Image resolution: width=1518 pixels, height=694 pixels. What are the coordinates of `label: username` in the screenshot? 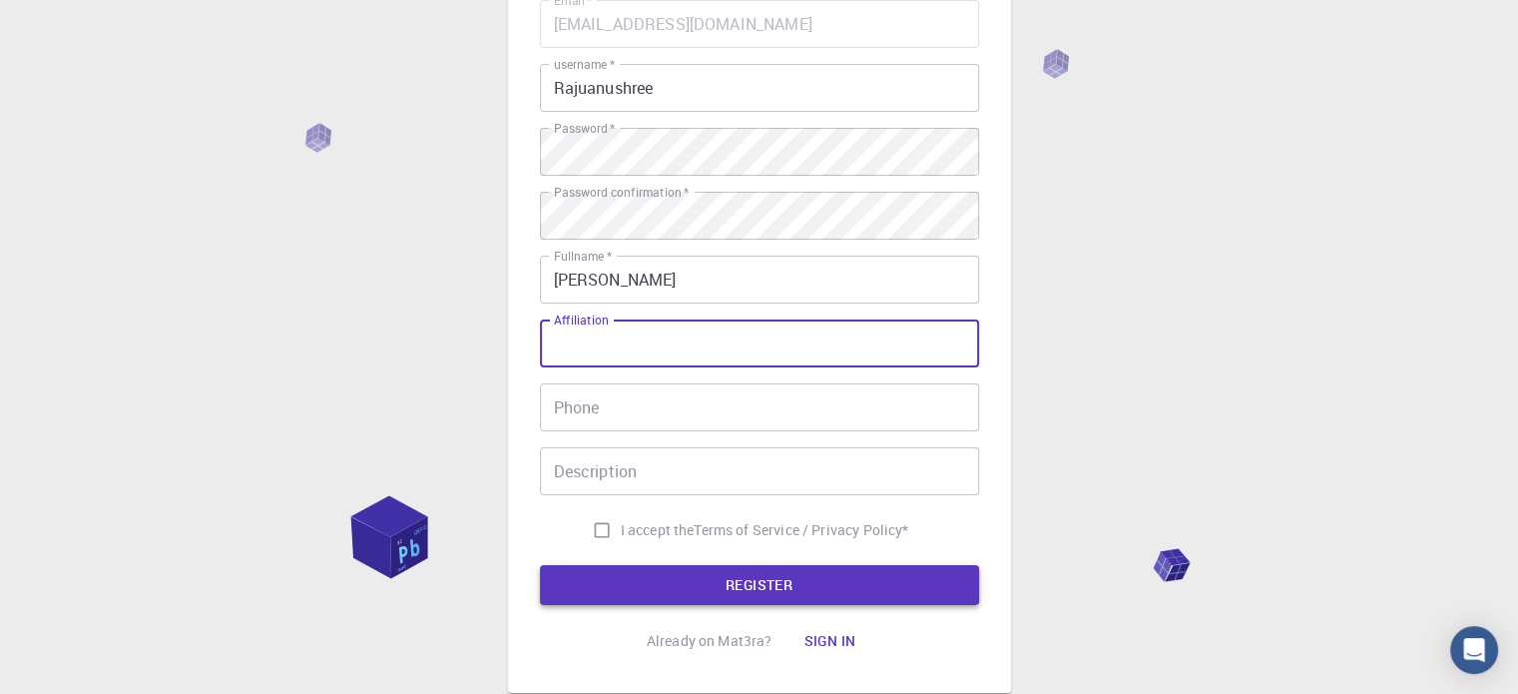 It's located at (584, 64).